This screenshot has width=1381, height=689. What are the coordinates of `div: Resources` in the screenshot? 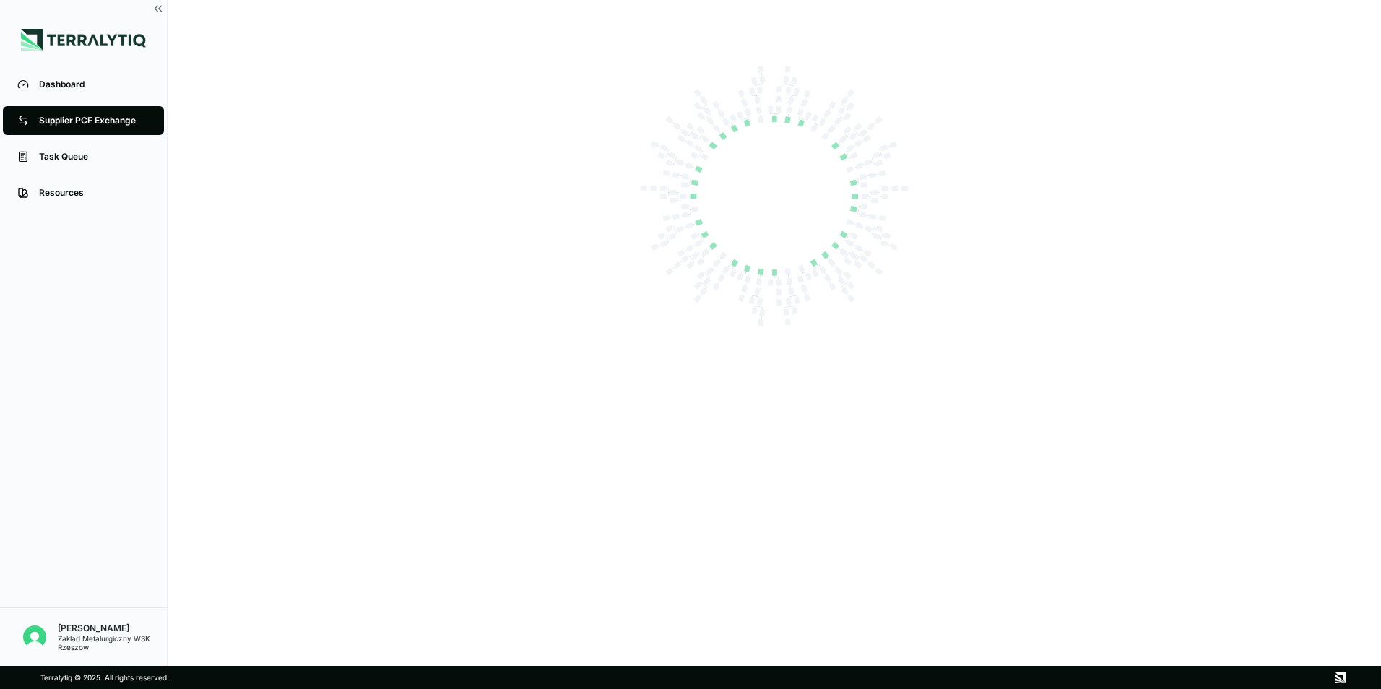 It's located at (94, 193).